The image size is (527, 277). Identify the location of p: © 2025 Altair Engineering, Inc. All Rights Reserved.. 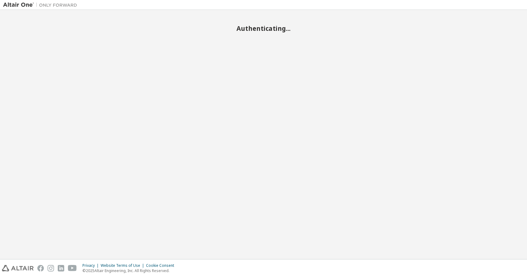
(130, 271).